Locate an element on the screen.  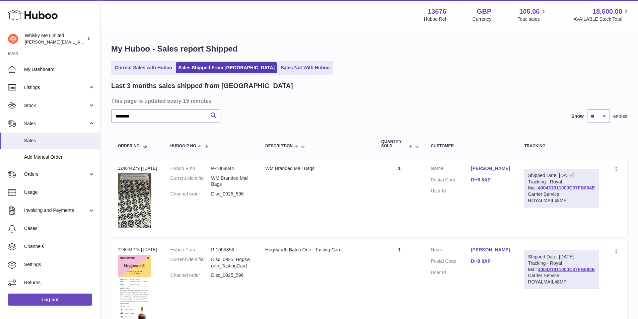
a: Current Sales with Huboo is located at coordinates (143, 68).